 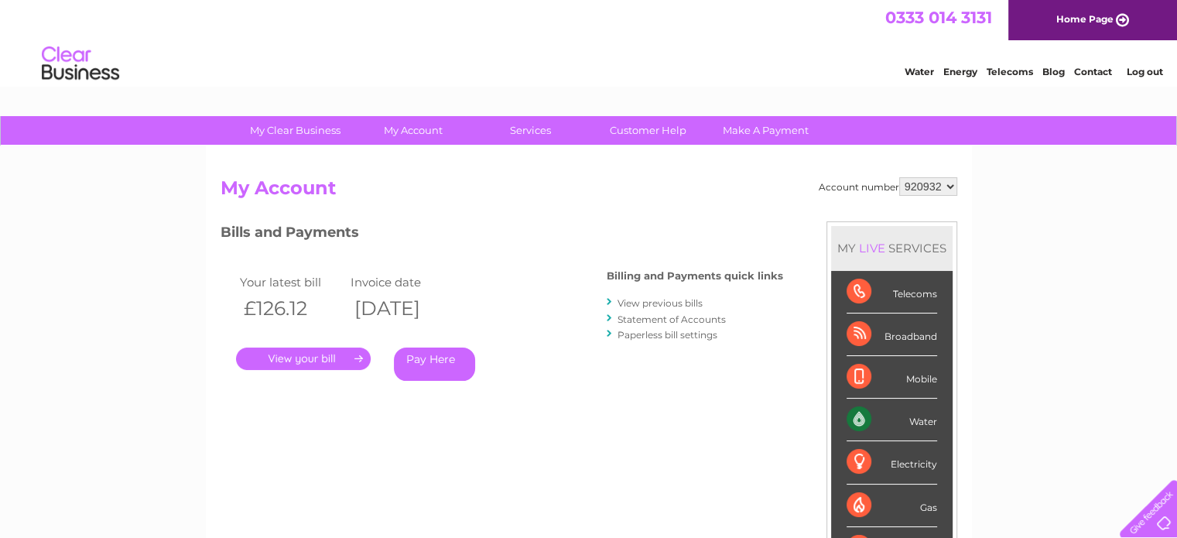 What do you see at coordinates (672, 319) in the screenshot?
I see `a: Statement of Accounts` at bounding box center [672, 319].